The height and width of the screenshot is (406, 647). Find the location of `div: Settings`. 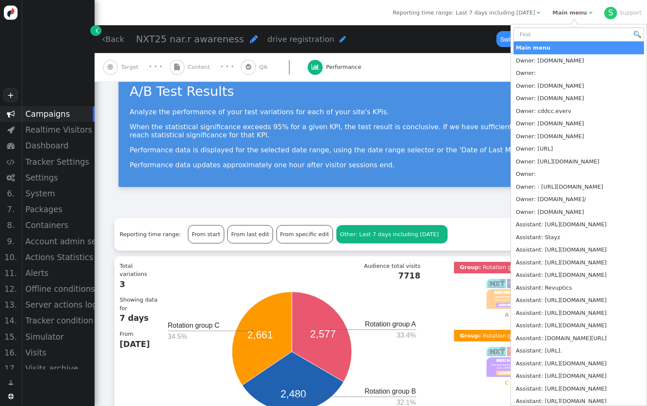

div: Settings is located at coordinates (58, 177).